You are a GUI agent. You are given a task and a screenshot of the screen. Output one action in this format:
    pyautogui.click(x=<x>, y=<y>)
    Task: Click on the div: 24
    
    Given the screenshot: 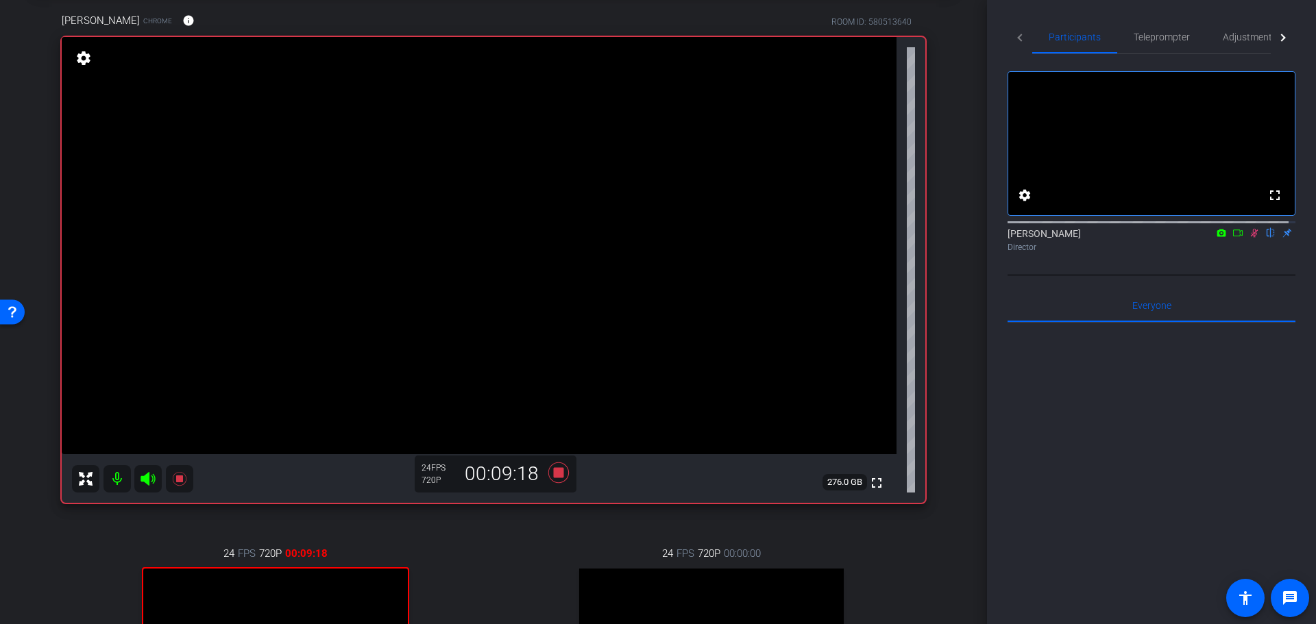 What is the action you would take?
    pyautogui.click(x=439, y=468)
    